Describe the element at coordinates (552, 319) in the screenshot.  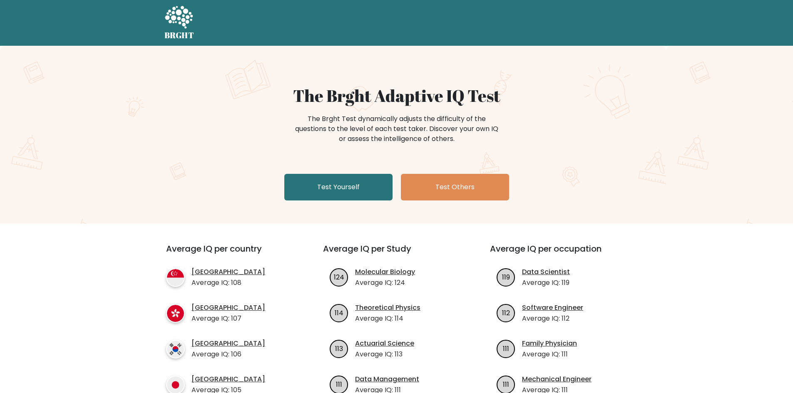
I see `p: Average IQ: 112` at that location.